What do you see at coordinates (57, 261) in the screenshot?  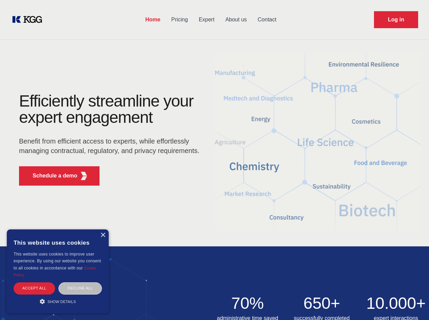 I see `span: This website uses cookies to improve user experience. By using our website you consent to all coo...` at bounding box center [57, 261].